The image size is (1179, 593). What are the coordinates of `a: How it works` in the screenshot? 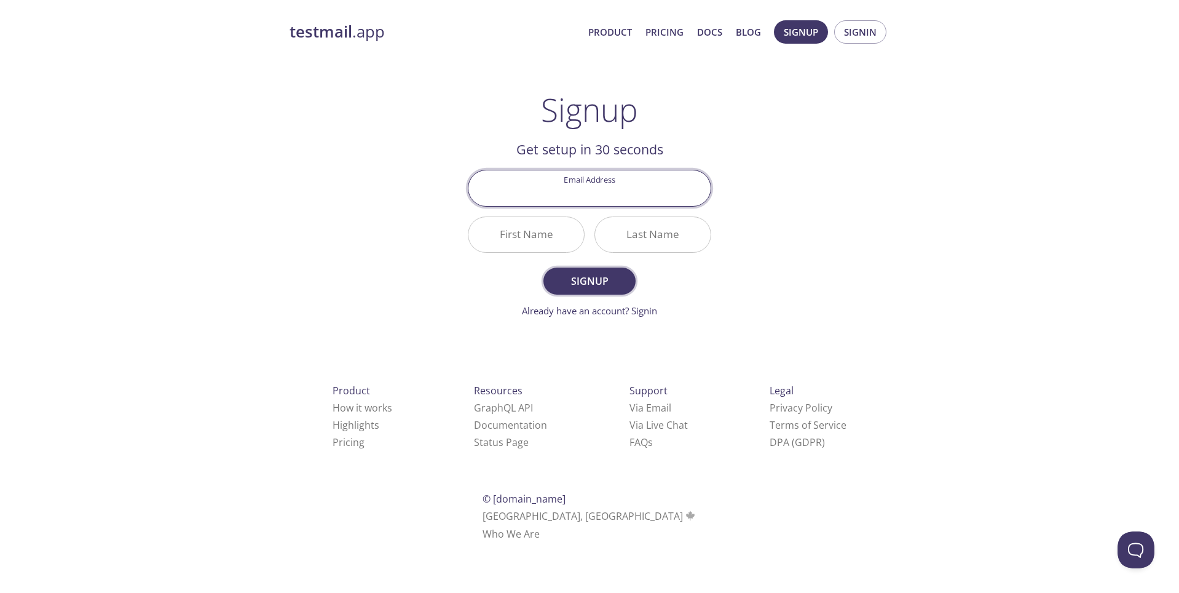 It's located at (362, 408).